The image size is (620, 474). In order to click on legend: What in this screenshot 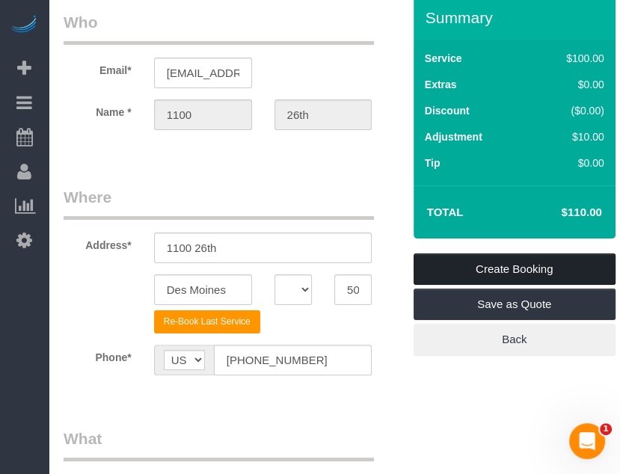, I will do `click(218, 444)`.